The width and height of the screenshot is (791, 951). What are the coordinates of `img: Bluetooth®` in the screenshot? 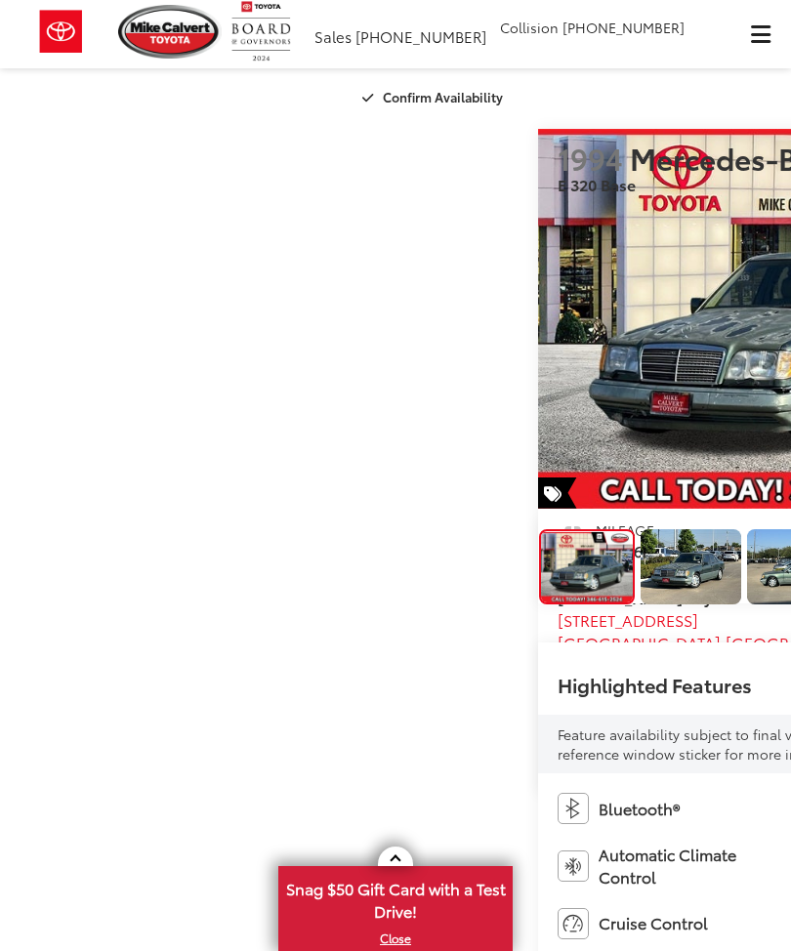 It's located at (573, 808).